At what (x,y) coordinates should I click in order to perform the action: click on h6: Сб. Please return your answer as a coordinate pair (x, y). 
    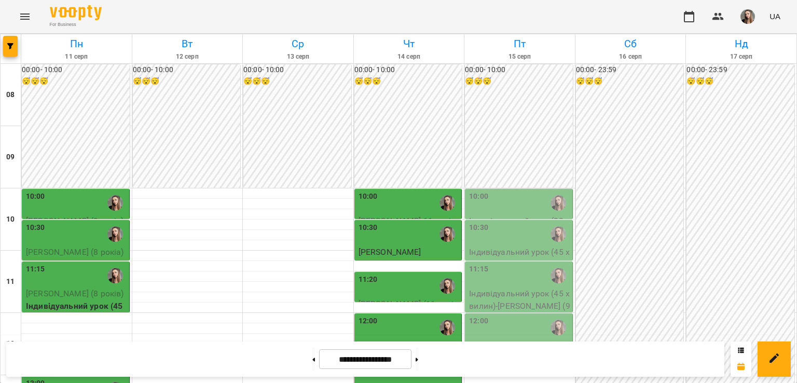
    Looking at the image, I should click on (631, 44).